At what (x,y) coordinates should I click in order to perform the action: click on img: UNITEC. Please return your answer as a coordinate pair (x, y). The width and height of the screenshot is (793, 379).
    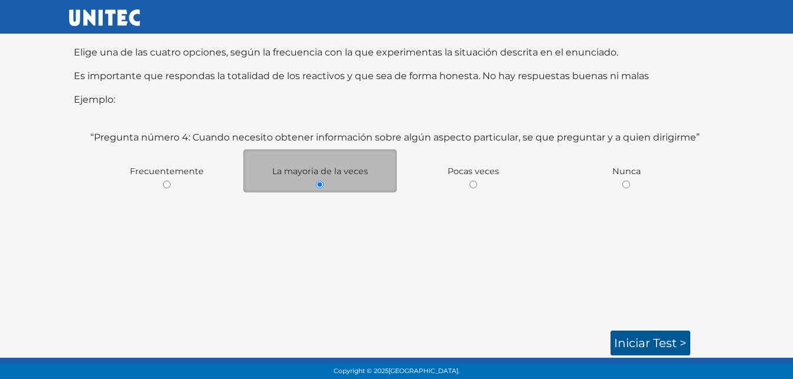
    Looking at the image, I should click on (104, 18).